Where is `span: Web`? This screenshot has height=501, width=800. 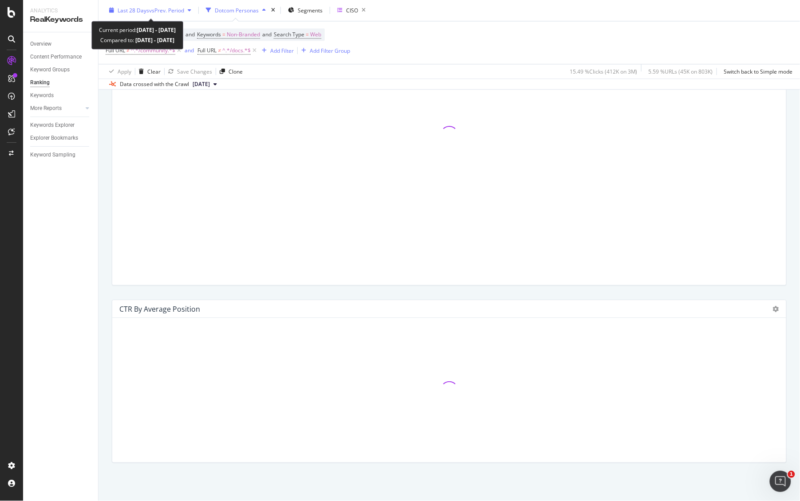 span: Web is located at coordinates (315, 35).